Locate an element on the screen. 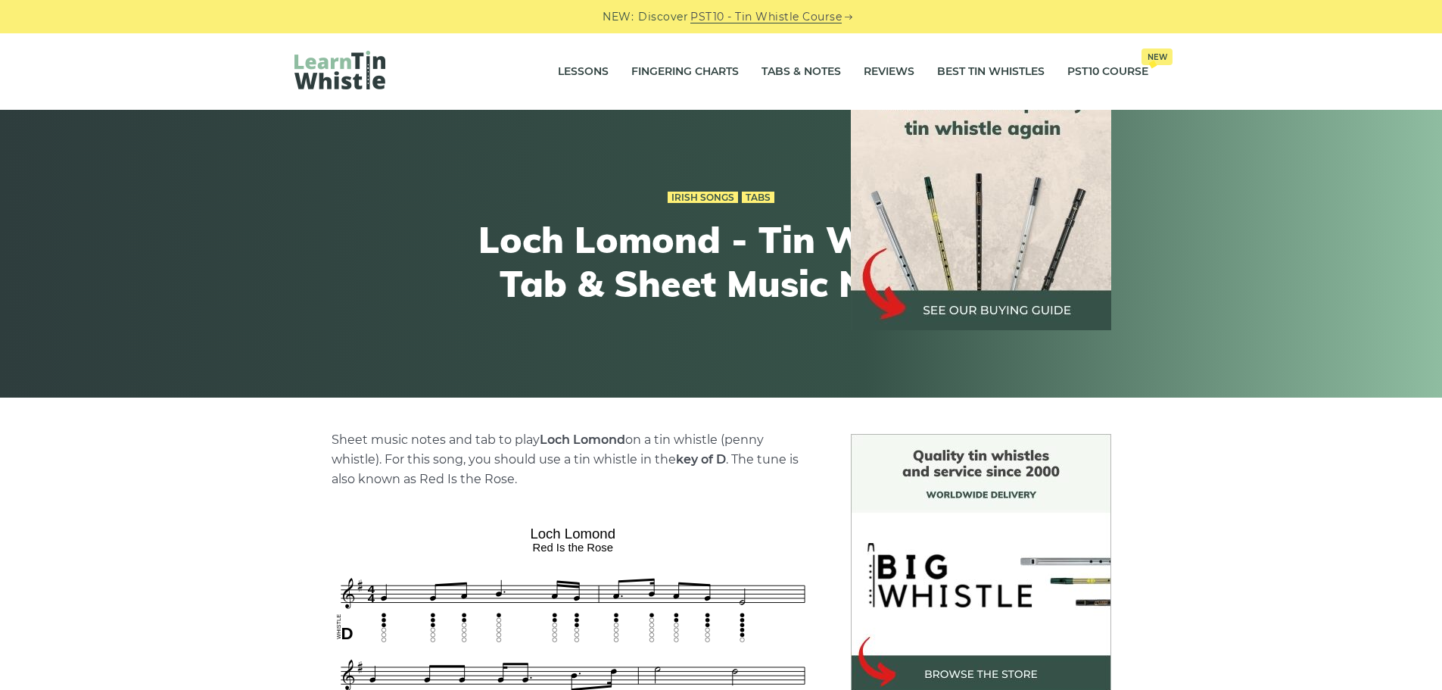  a: Best Tin Whistles is located at coordinates (991, 72).